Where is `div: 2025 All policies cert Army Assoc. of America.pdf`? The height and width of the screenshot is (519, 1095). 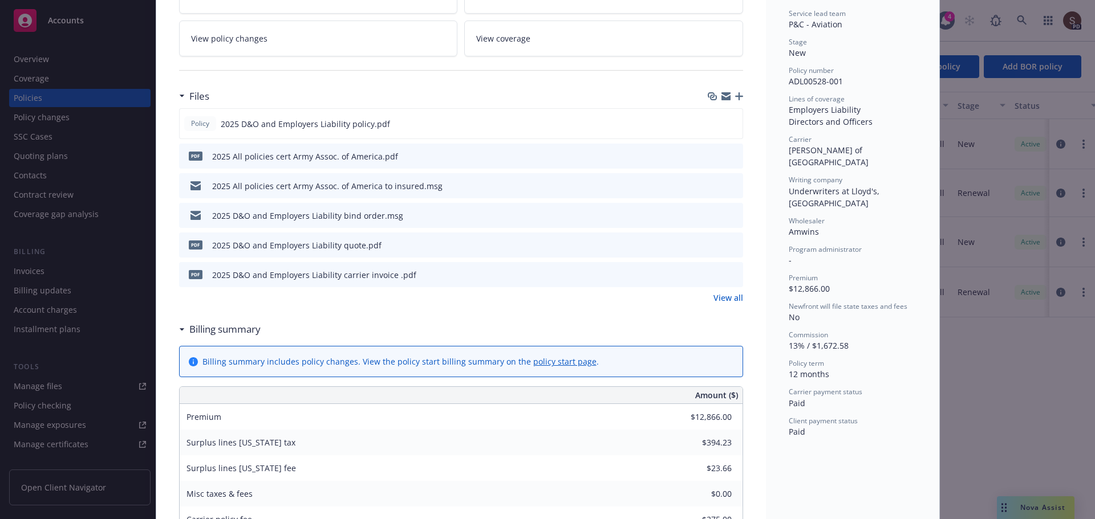
div: 2025 All policies cert Army Assoc. of America.pdf is located at coordinates (305, 156).